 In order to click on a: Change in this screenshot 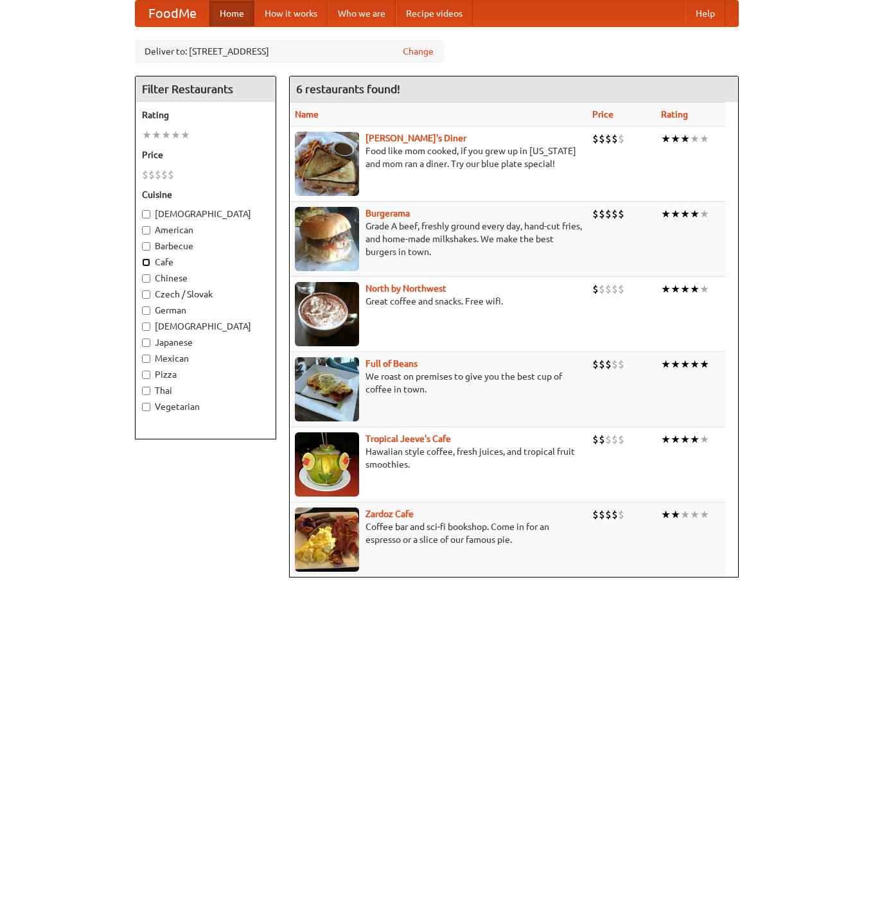, I will do `click(418, 51)`.